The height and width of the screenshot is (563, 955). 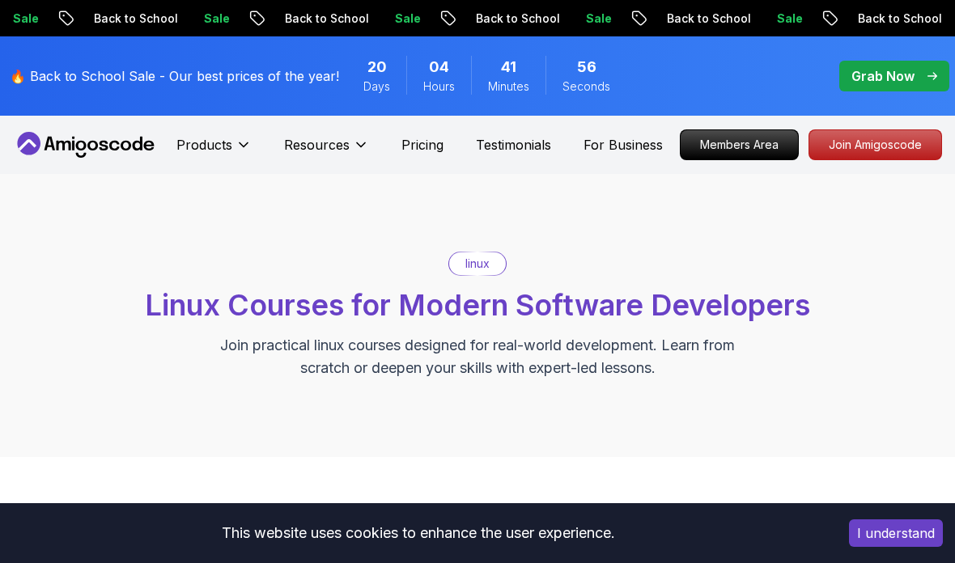 What do you see at coordinates (623, 145) in the screenshot?
I see `p: For Business` at bounding box center [623, 145].